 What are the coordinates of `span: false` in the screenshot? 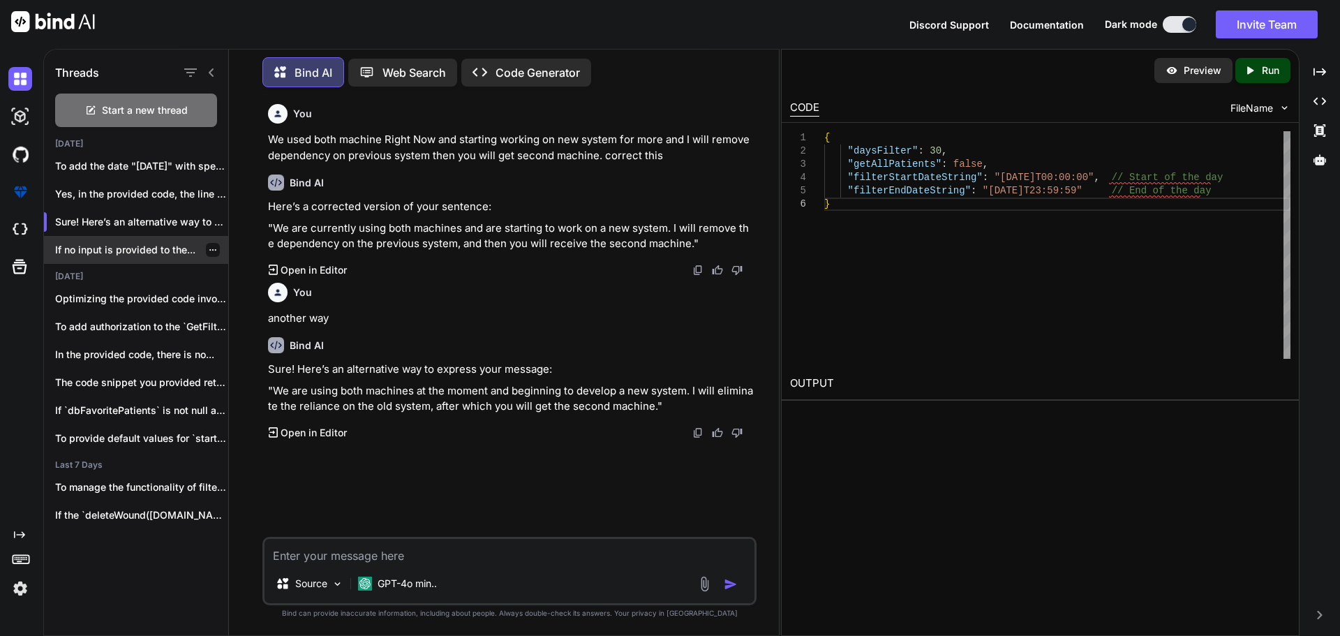 It's located at (967, 164).